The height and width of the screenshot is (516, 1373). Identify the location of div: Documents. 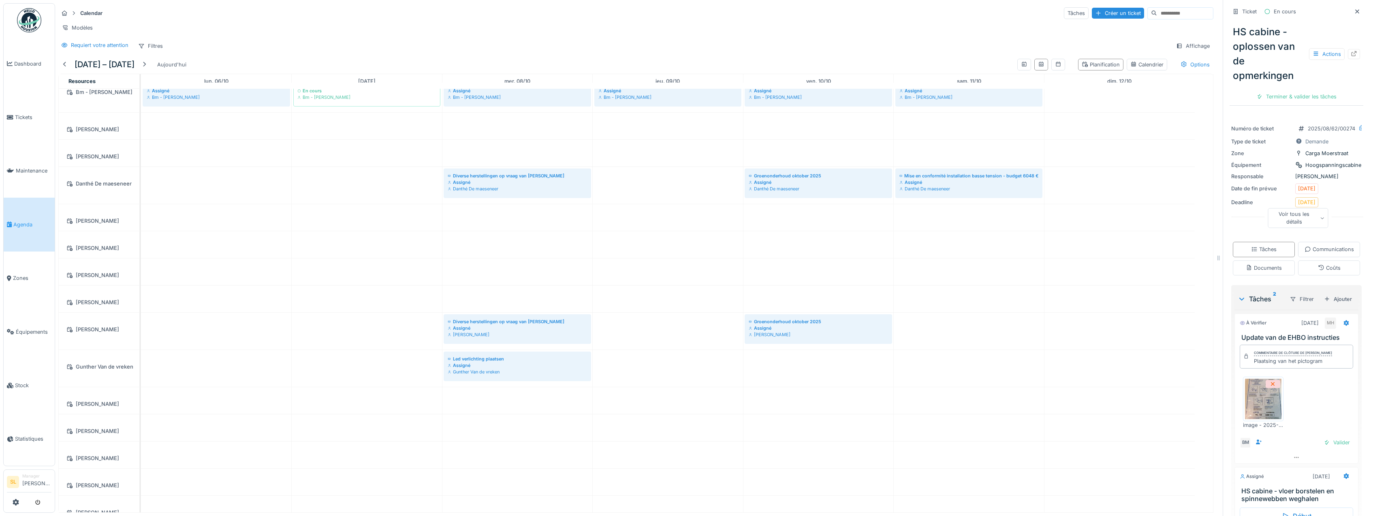
(1264, 268).